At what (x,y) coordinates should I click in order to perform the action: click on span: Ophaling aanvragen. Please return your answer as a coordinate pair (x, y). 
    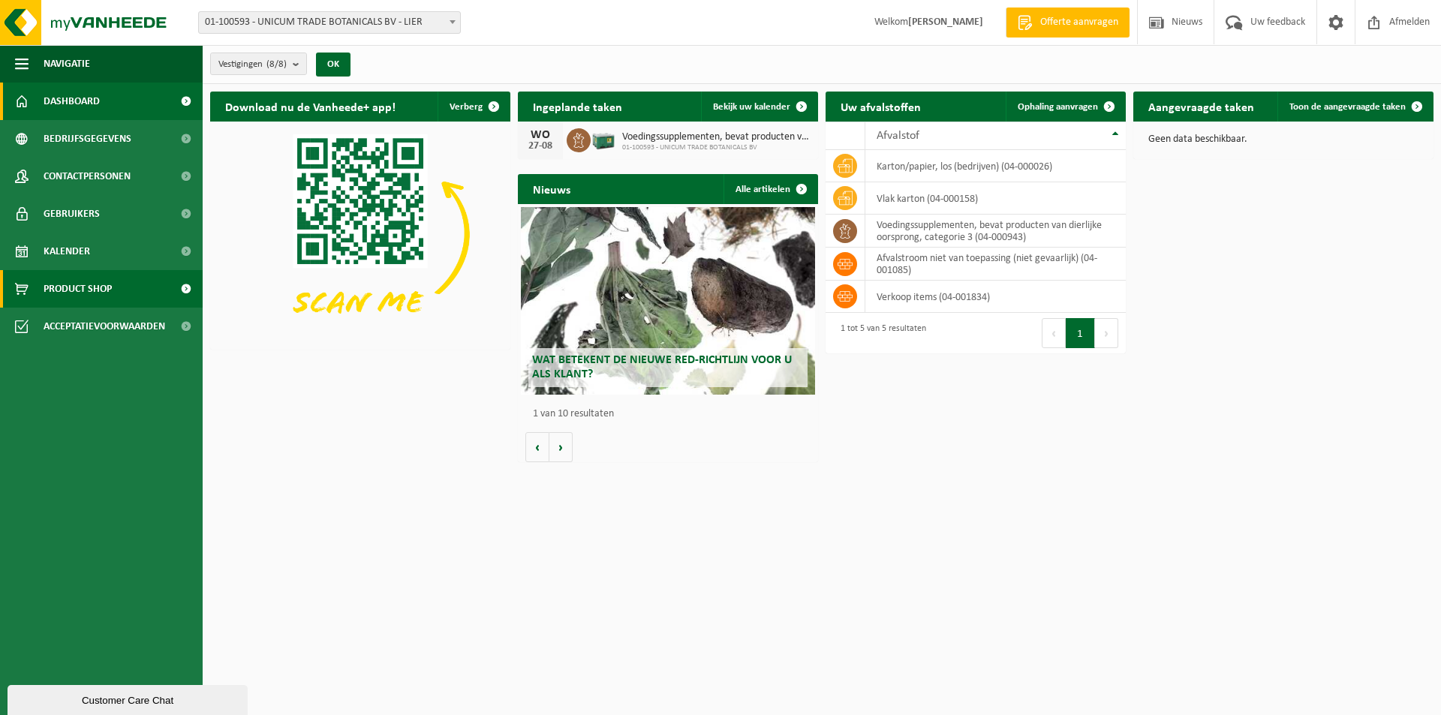
    Looking at the image, I should click on (1058, 107).